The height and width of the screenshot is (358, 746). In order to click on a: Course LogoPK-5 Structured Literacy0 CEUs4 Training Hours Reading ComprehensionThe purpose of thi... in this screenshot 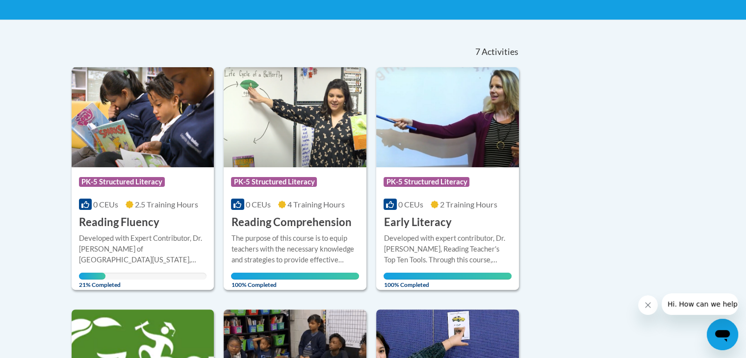, I will do `click(295, 178)`.